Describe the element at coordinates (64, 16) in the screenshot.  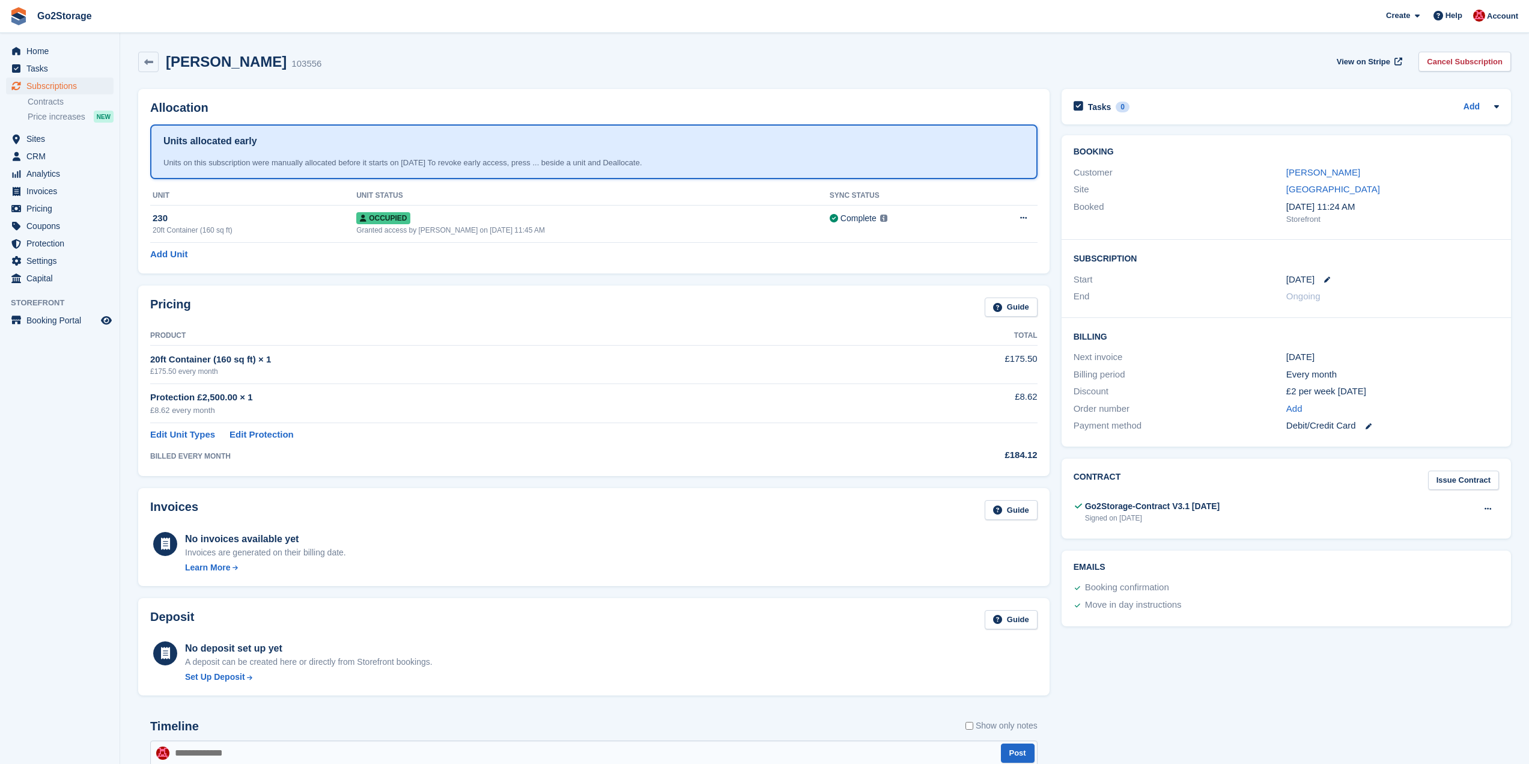
I see `a: Go2Storage` at that location.